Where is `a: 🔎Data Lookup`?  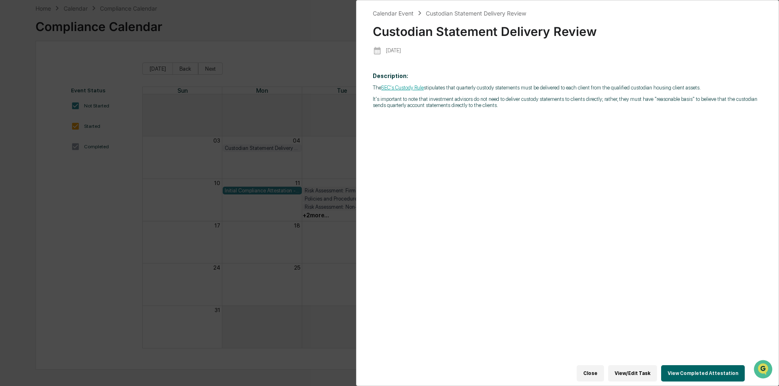 a: 🔎Data Lookup is located at coordinates (30, 122).